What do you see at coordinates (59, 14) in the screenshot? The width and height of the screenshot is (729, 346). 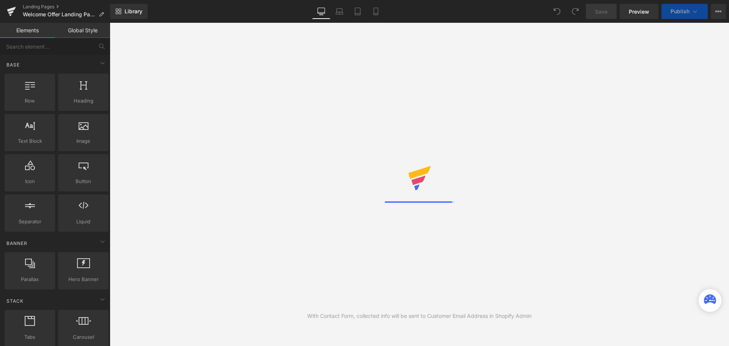 I see `span: Welcome Offer Landing Page` at bounding box center [59, 14].